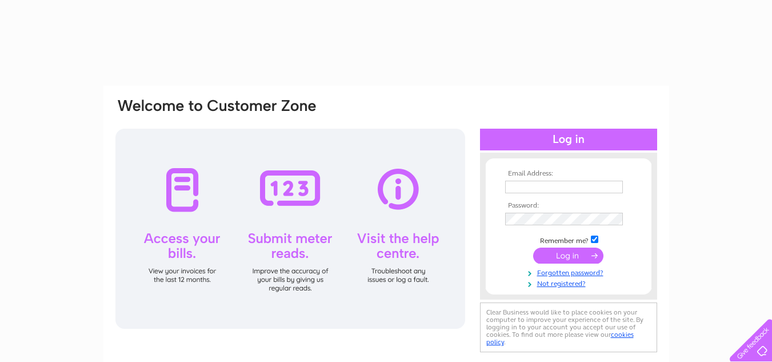 Image resolution: width=772 pixels, height=362 pixels. I want to click on th: Password:, so click(569, 206).